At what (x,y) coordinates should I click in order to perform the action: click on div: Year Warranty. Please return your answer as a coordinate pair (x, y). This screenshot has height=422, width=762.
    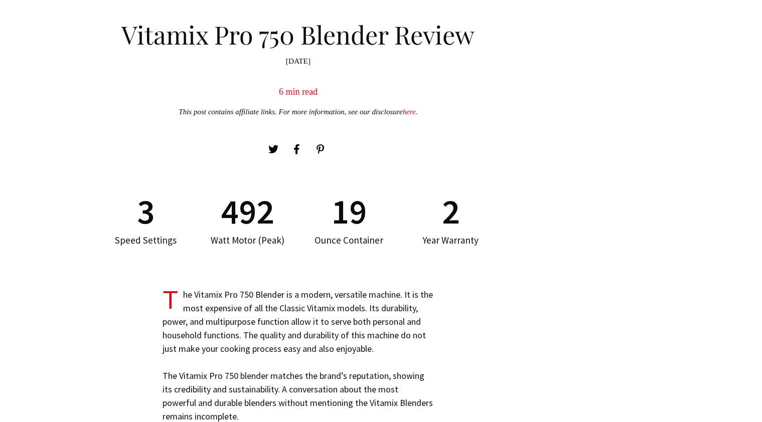
    Looking at the image, I should click on (451, 241).